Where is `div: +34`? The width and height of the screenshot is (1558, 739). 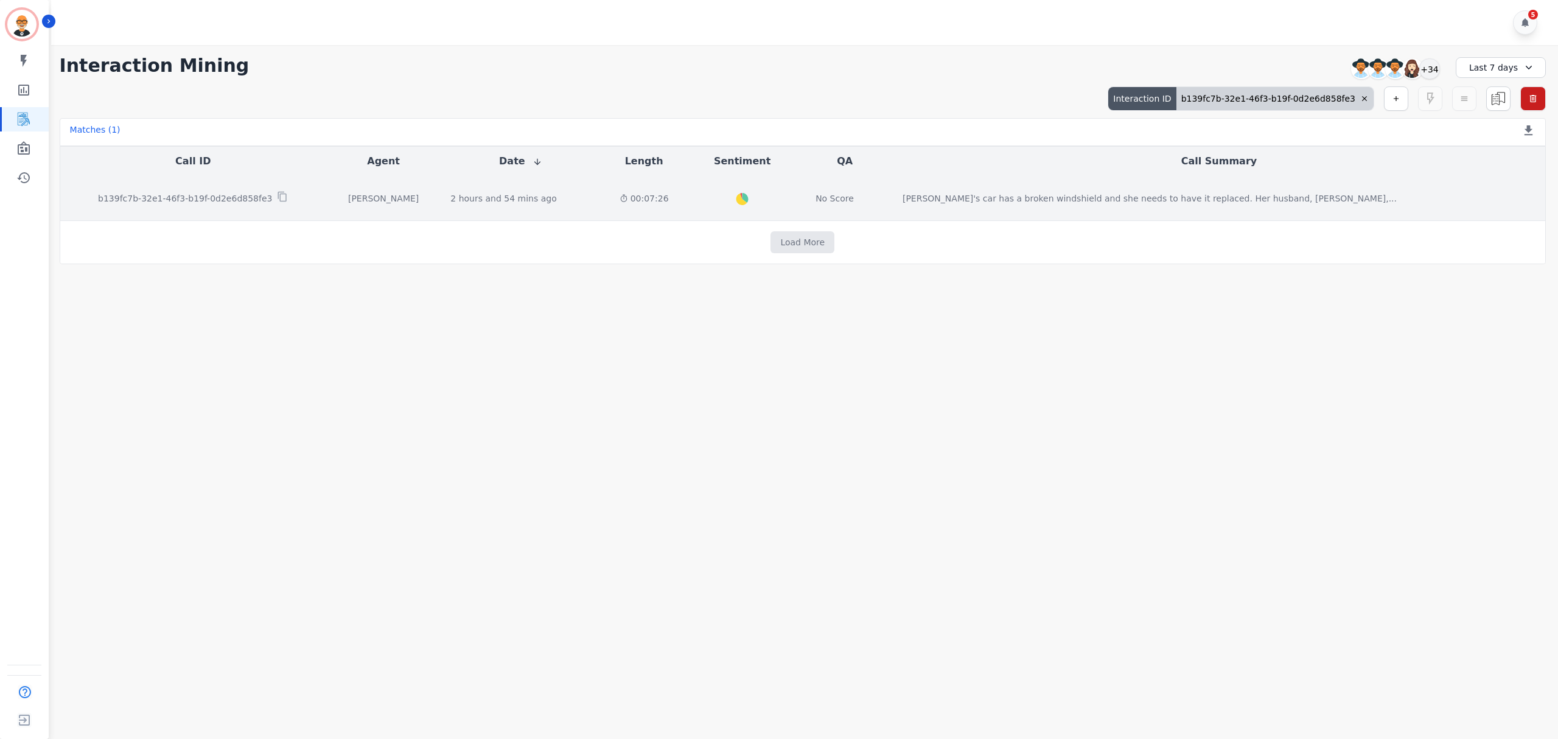 div: +34 is located at coordinates (1430, 69).